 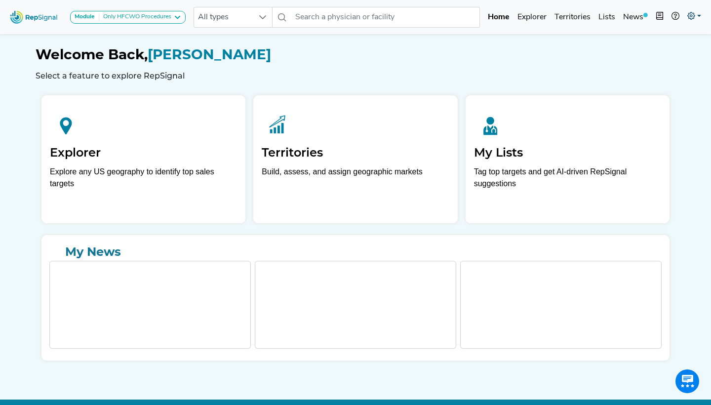 What do you see at coordinates (355, 76) in the screenshot?
I see `h6: Select a feature to explore RepSignal` at bounding box center [355, 76].